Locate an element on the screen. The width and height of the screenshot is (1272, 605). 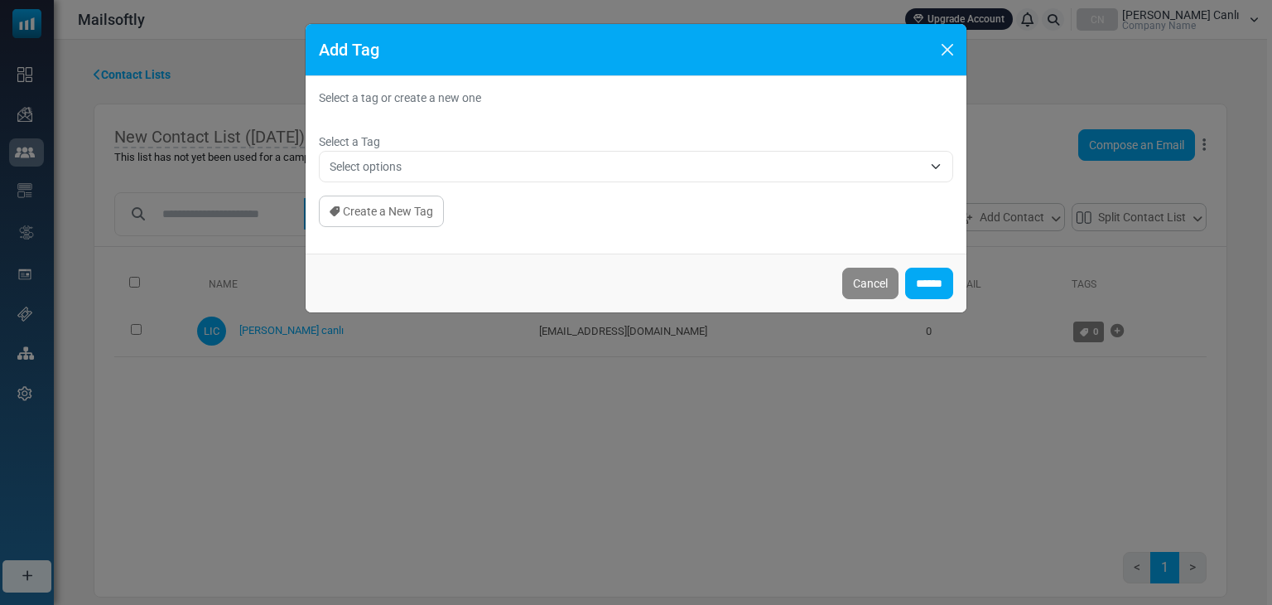
label: Select a Tag is located at coordinates (349, 142).